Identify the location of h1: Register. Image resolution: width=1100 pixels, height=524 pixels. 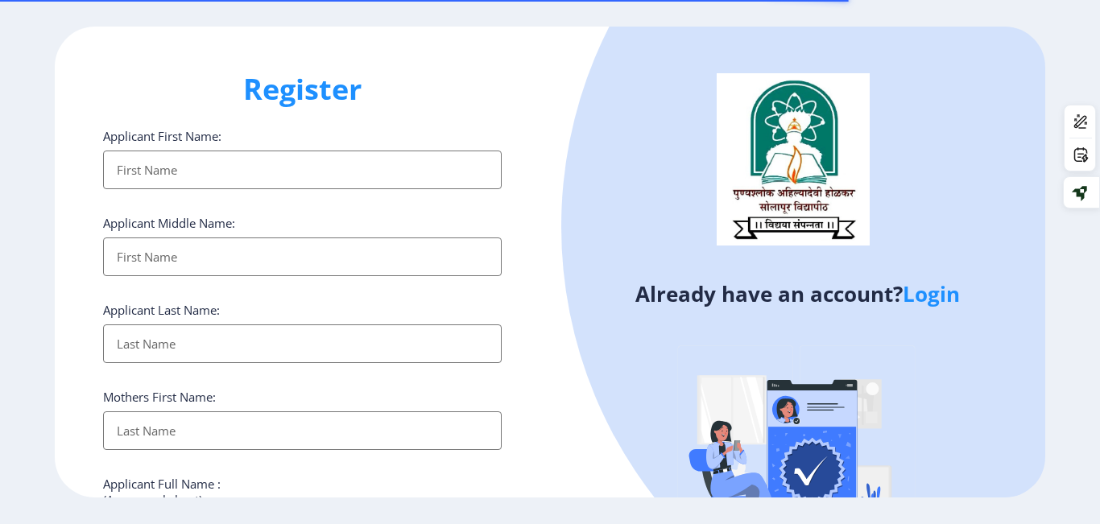
(302, 89).